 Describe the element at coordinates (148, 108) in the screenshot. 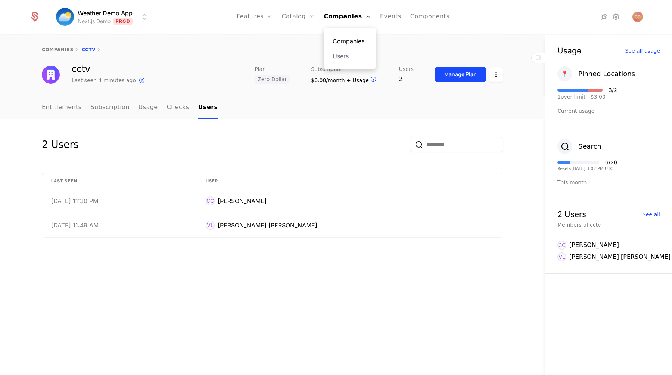

I see `a: Usage` at that location.